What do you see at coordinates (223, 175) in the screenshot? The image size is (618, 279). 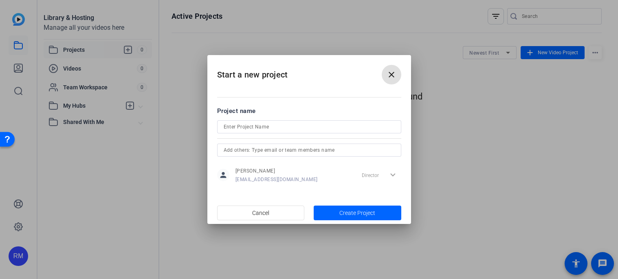 I see `mat-icon: person` at bounding box center [223, 175].